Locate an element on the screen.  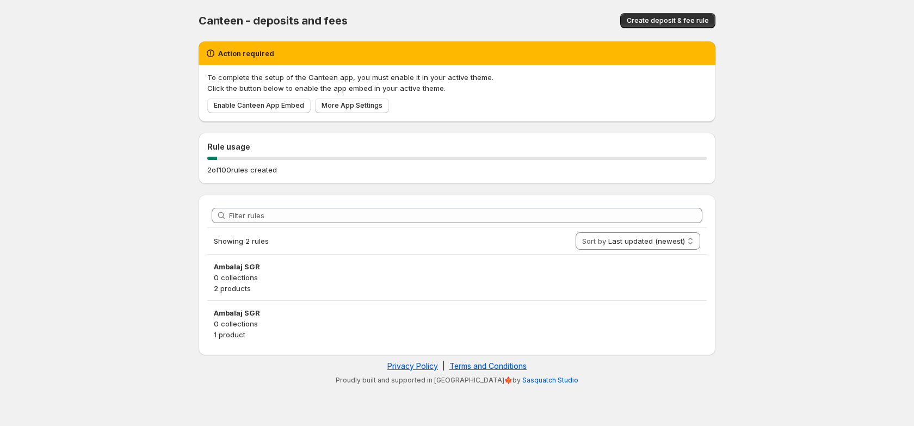
input: Filter rules is located at coordinates (466, 215).